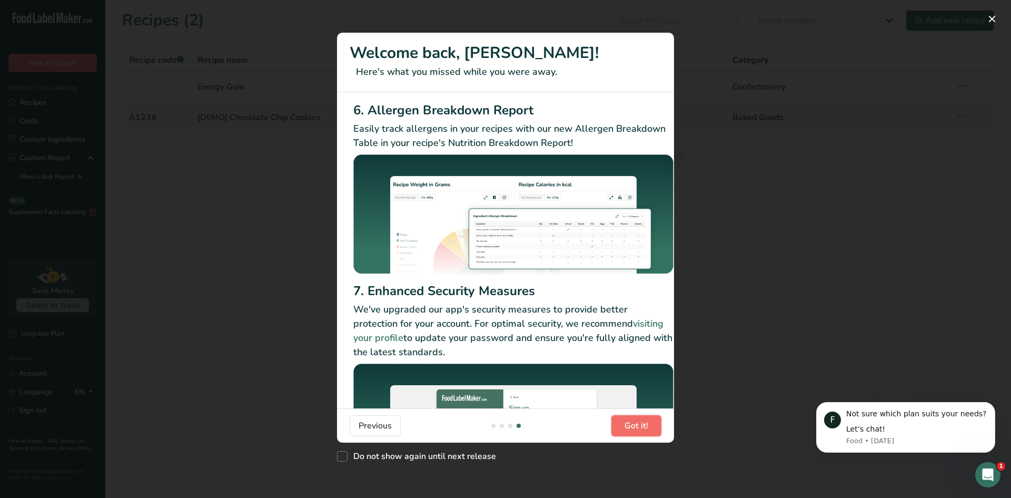 The height and width of the screenshot is (498, 1011). Describe the element at coordinates (105, 41) in the screenshot. I see `div: message notification from Food, 2d ago. Not sure which plan suits your needs? Let’s chat!` at that location.